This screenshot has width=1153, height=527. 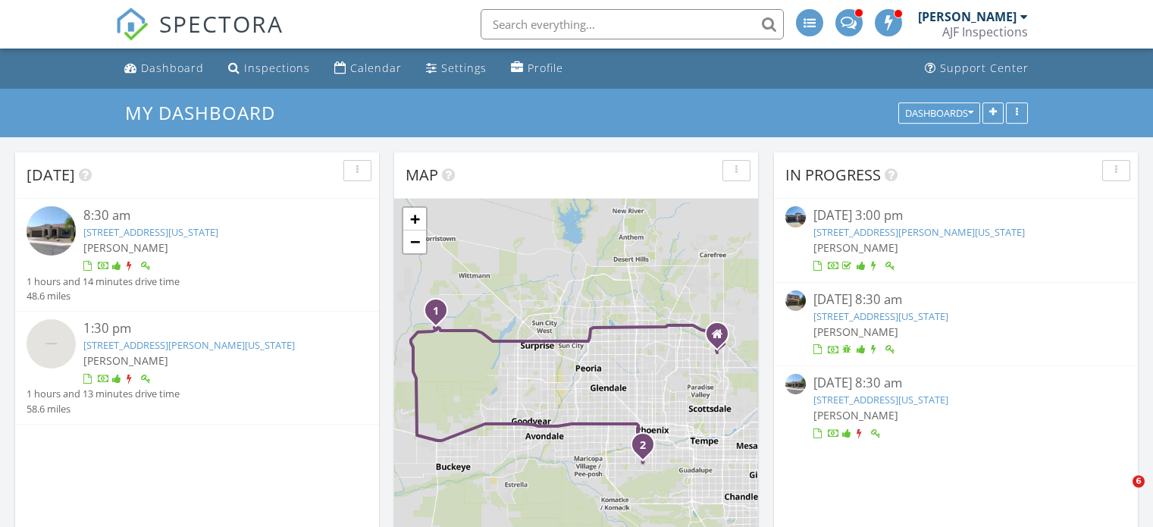 What do you see at coordinates (206, 112) in the screenshot?
I see `a: My Dashboard` at bounding box center [206, 112].